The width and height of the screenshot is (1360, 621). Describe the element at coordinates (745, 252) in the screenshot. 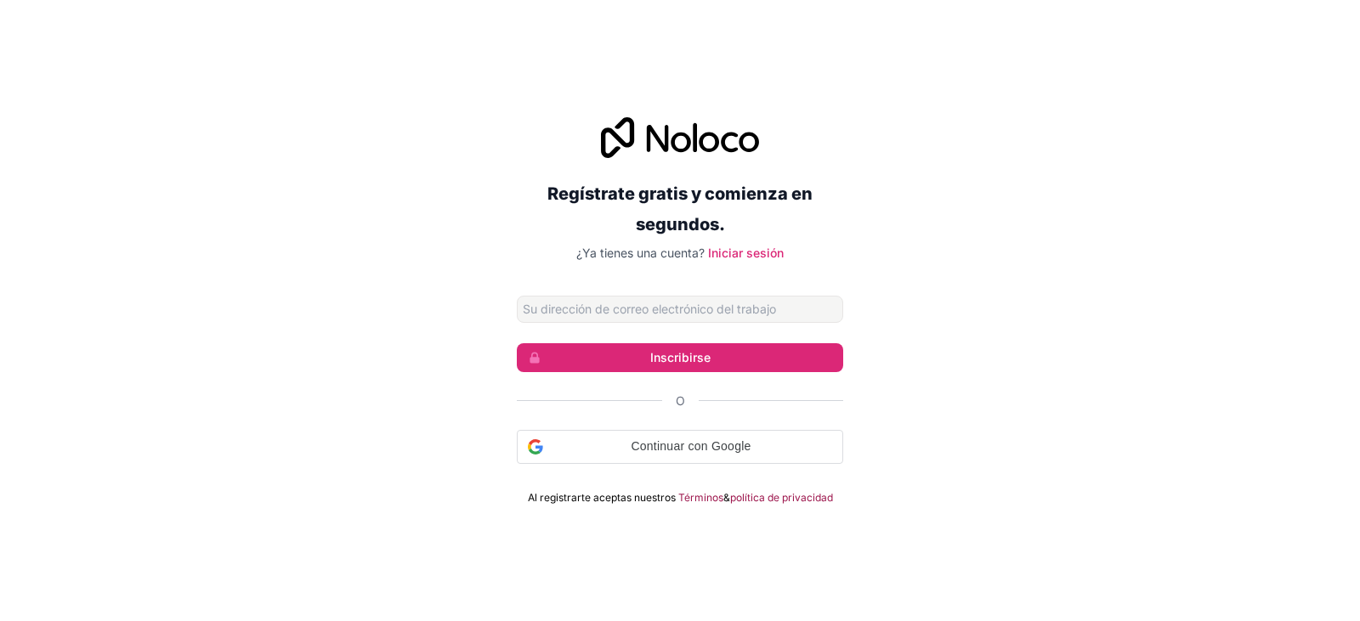

I see `font: Iniciar sesión` at that location.